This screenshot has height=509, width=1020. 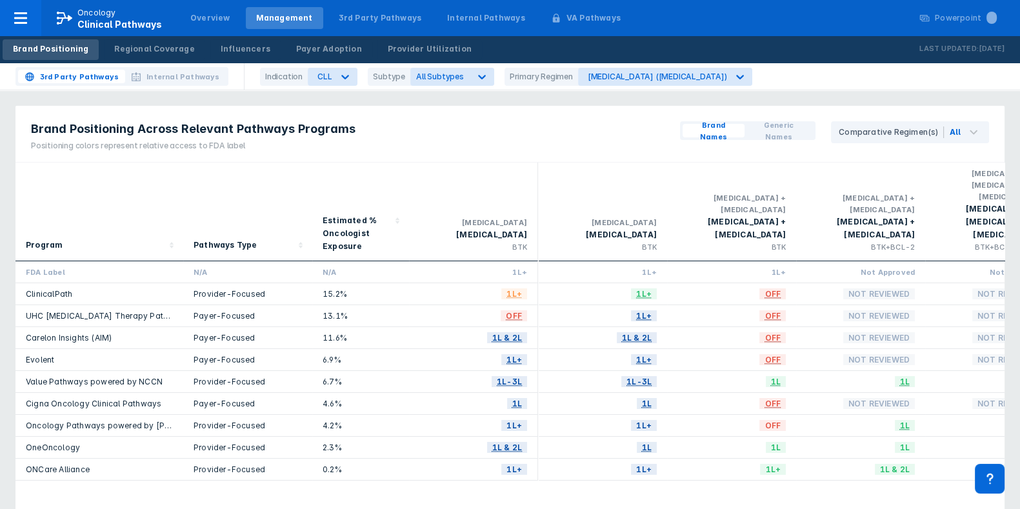 I want to click on a: Overview, so click(x=210, y=18).